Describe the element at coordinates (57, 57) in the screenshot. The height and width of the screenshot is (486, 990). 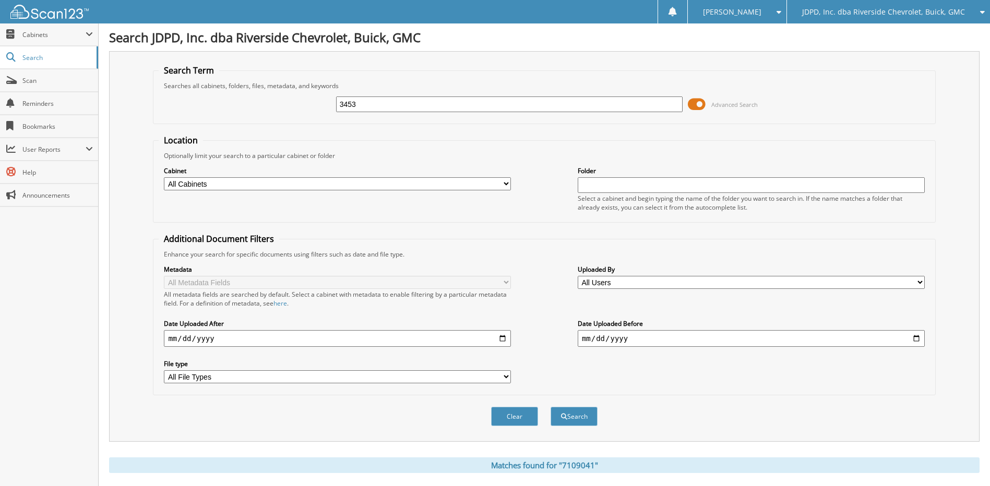
I see `span: Search` at that location.